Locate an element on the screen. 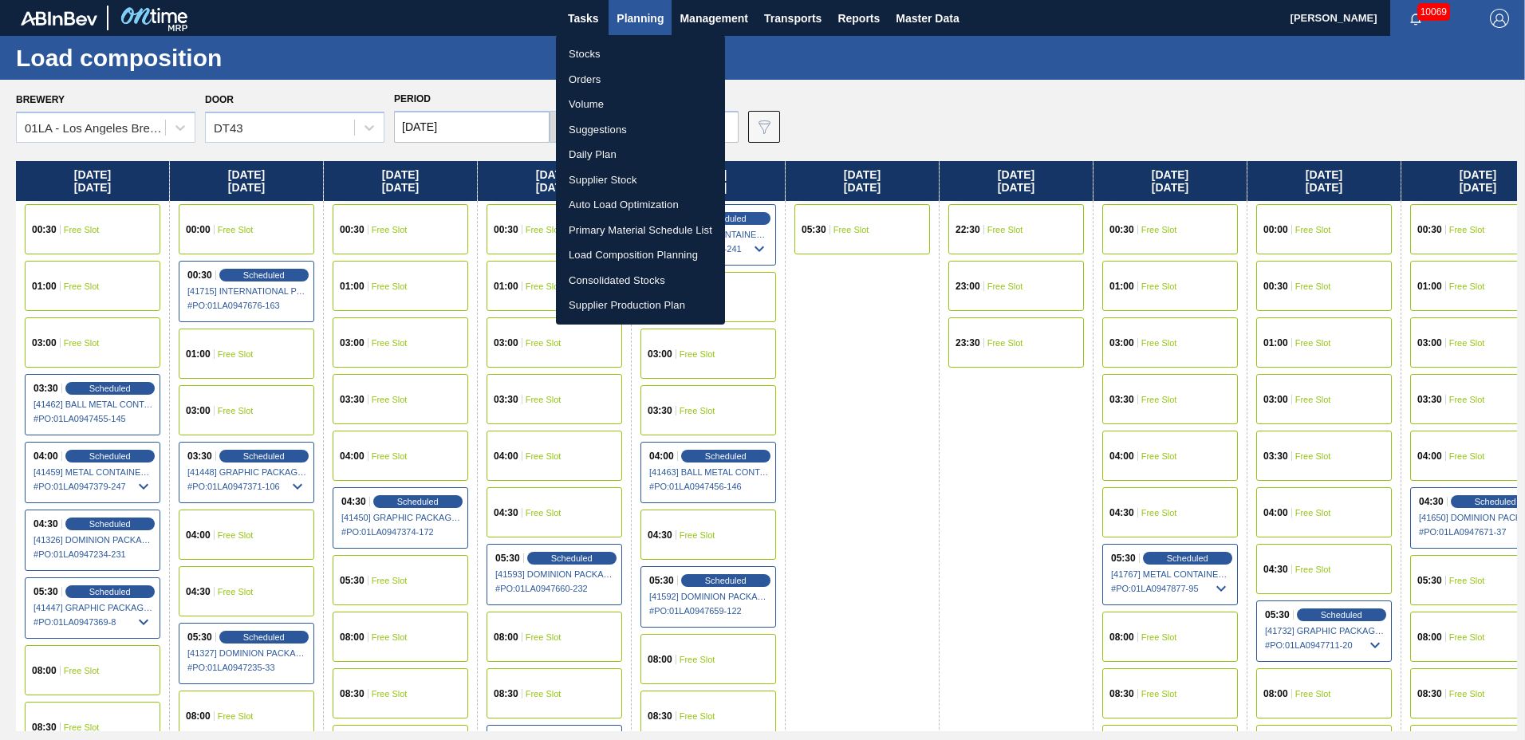 Image resolution: width=1525 pixels, height=740 pixels. li: Supplier Stock is located at coordinates (641, 180).